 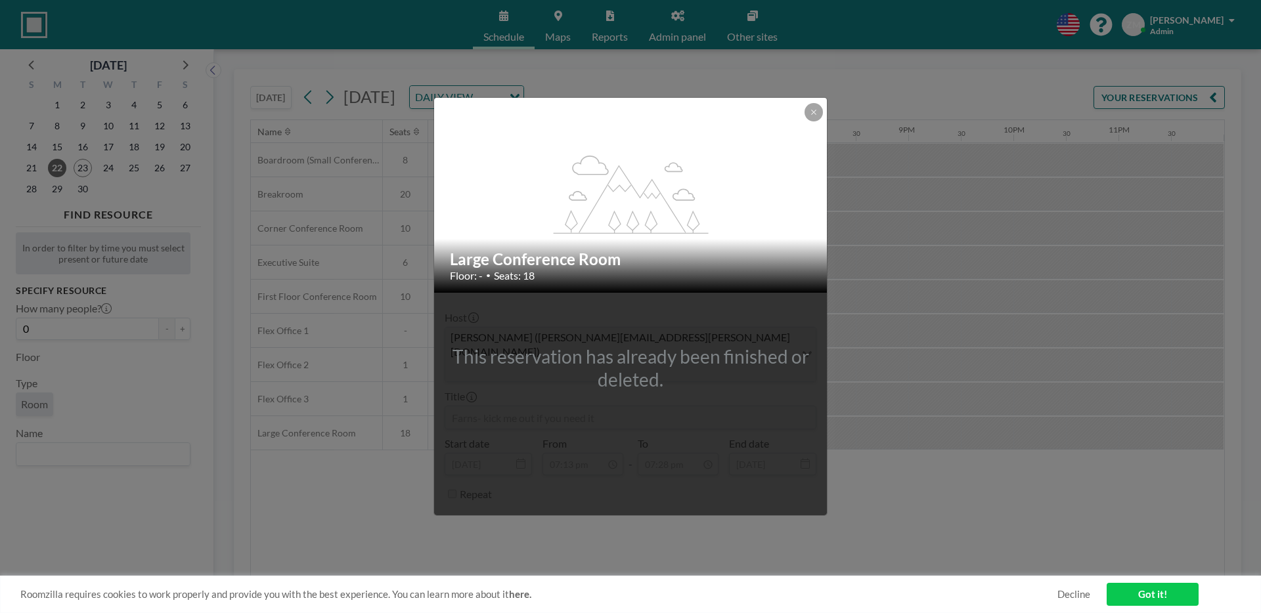 I want to click on a: Got it!, so click(x=1152, y=594).